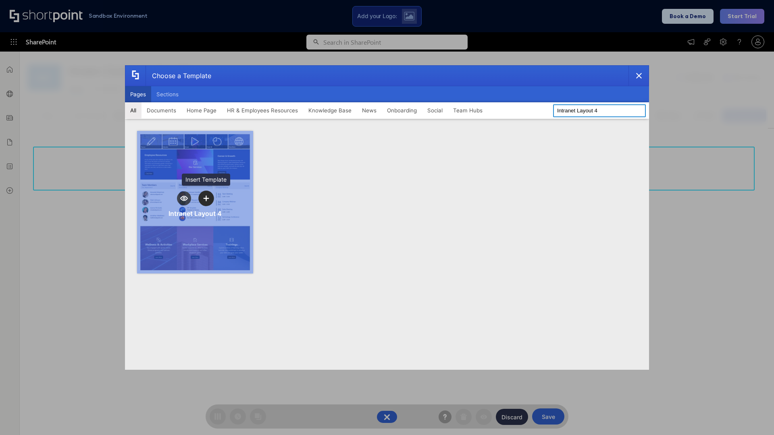  What do you see at coordinates (161, 110) in the screenshot?
I see `button: Documents` at bounding box center [161, 110].